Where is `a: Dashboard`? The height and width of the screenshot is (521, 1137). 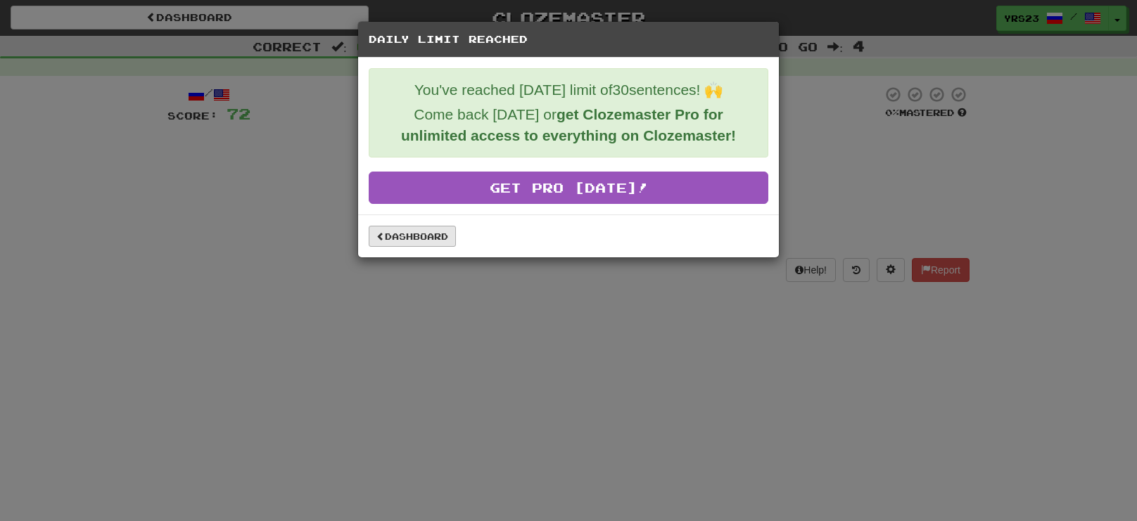 a: Dashboard is located at coordinates (412, 236).